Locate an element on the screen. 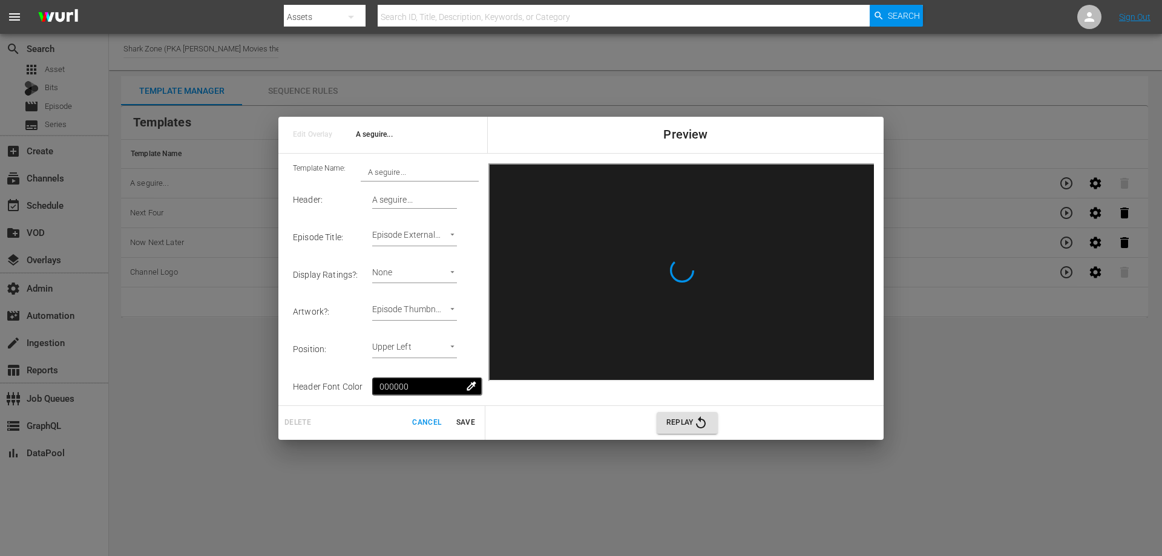  button: Replay is located at coordinates (687, 423).